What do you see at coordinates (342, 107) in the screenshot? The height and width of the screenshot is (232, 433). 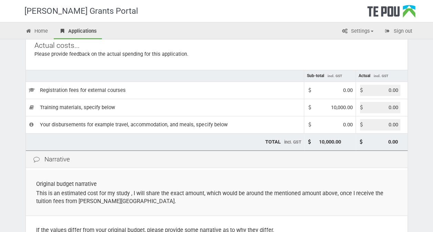 I see `div: 10,000.00` at bounding box center [342, 107].